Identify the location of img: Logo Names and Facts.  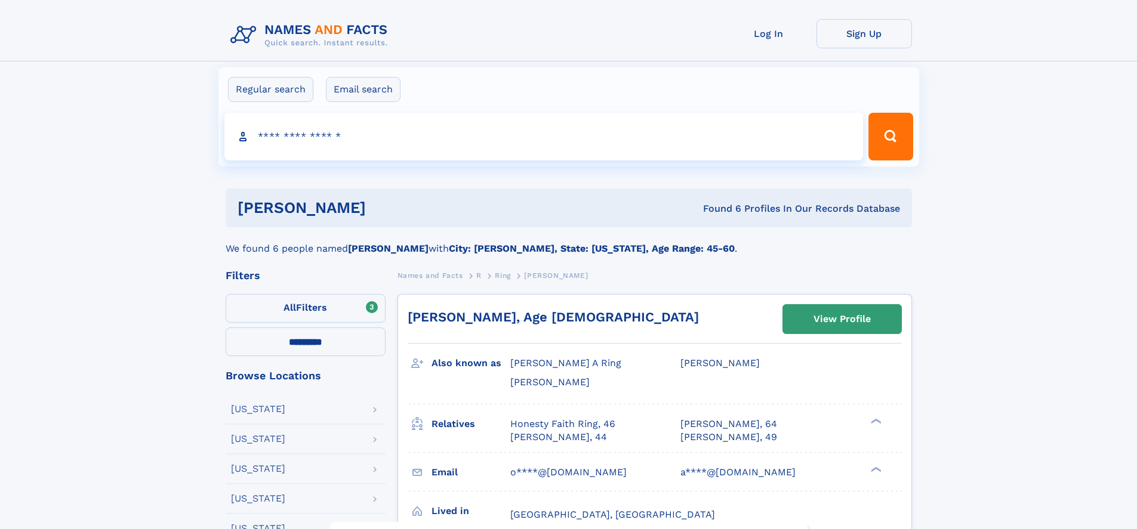
(311, 35).